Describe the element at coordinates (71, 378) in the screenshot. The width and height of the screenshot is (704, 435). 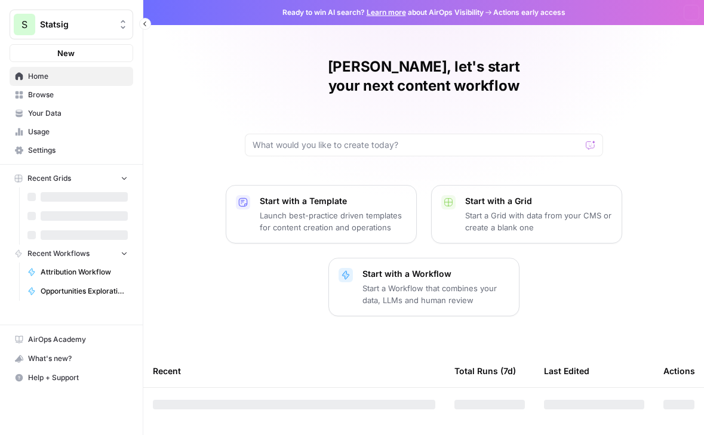
I see `button: Help + Support` at that location.